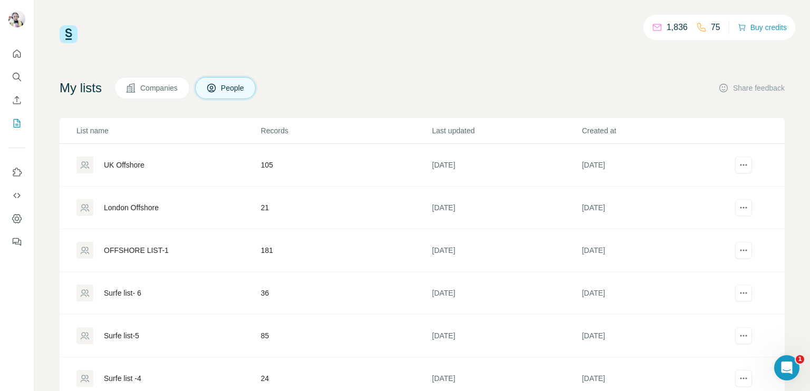  Describe the element at coordinates (81, 88) in the screenshot. I see `h4: My lists` at that location.